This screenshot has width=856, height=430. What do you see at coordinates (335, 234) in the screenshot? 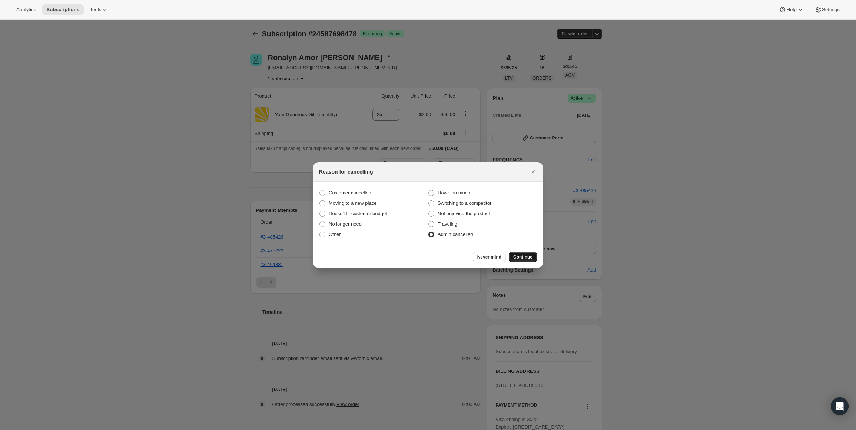
I see `span: Other` at bounding box center [335, 234].